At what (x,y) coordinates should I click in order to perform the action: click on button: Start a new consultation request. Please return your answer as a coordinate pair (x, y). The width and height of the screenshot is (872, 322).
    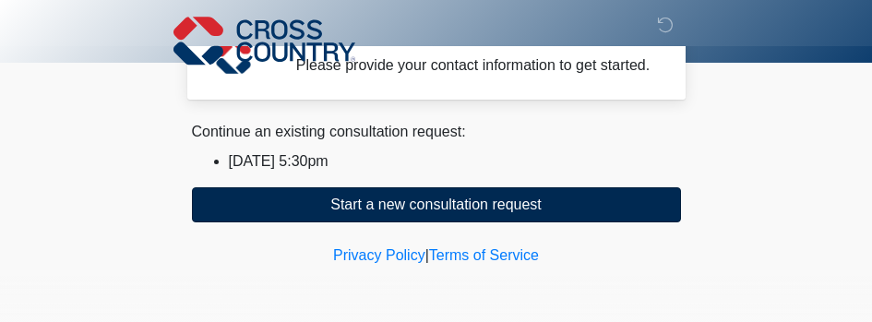
    Looking at the image, I should click on (437, 205).